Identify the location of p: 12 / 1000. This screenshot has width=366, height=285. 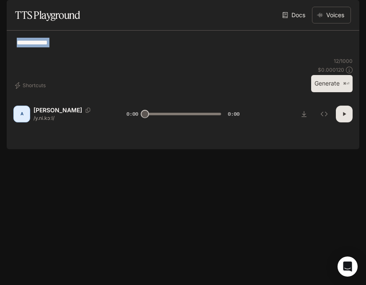
(343, 61).